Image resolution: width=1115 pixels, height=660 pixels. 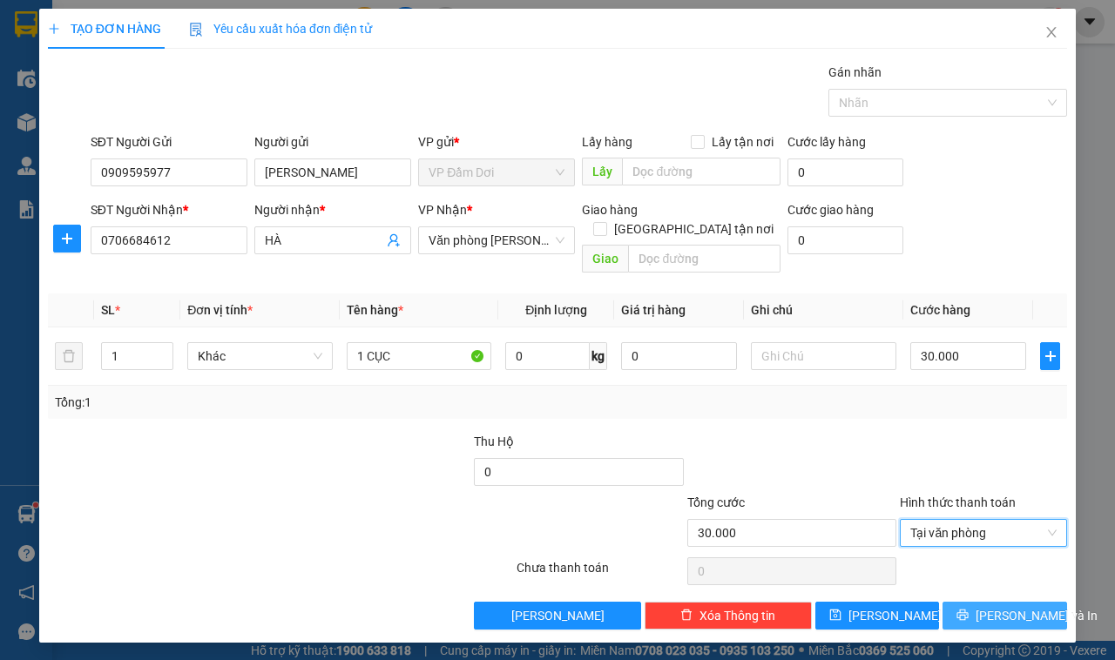 I want to click on span: printer, so click(x=963, y=616).